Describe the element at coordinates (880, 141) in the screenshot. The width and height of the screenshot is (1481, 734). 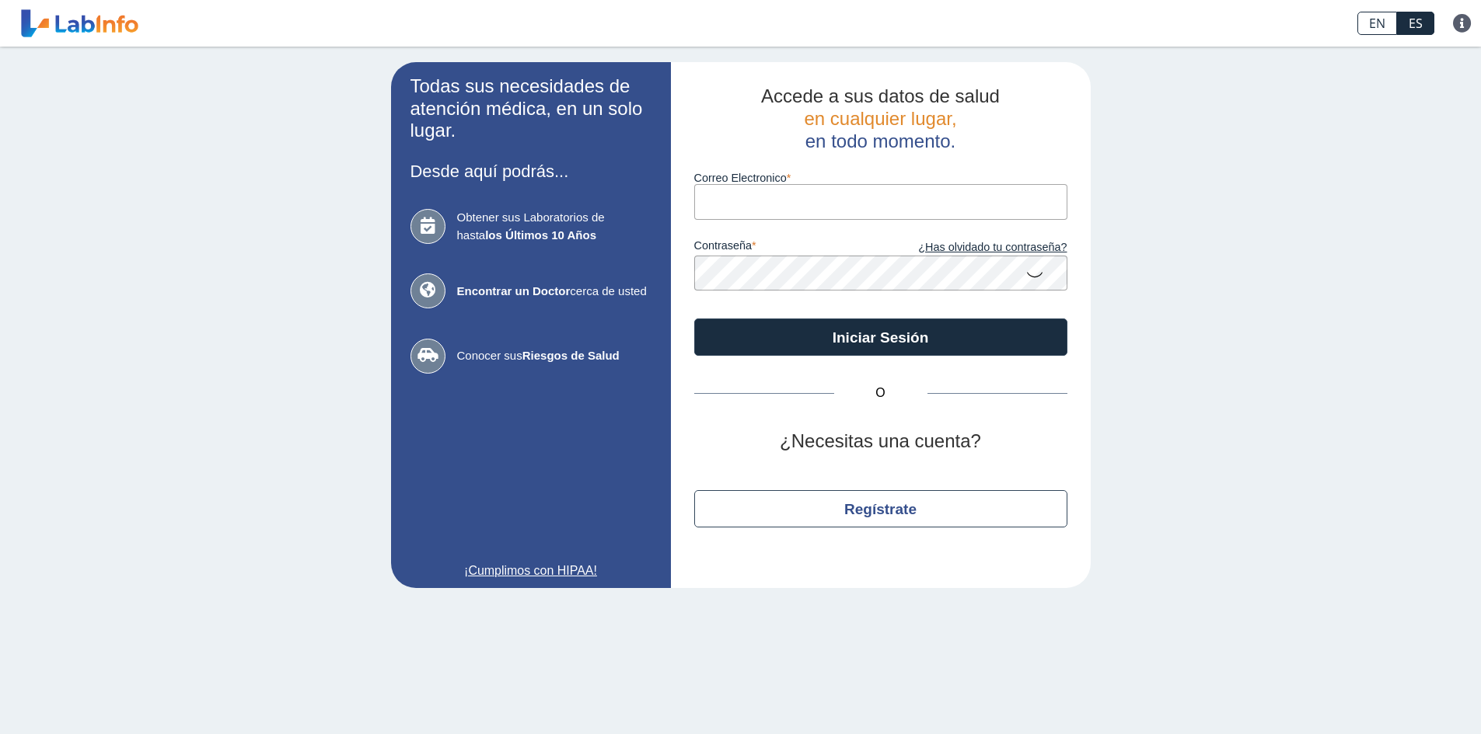
I see `span: en todo momento.` at that location.